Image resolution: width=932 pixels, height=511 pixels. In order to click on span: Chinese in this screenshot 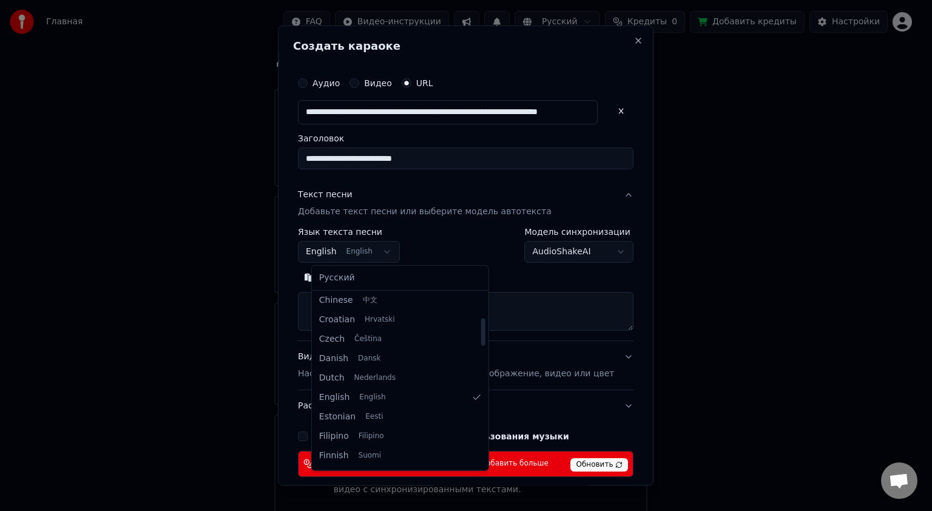, I will do `click(336, 300)`.